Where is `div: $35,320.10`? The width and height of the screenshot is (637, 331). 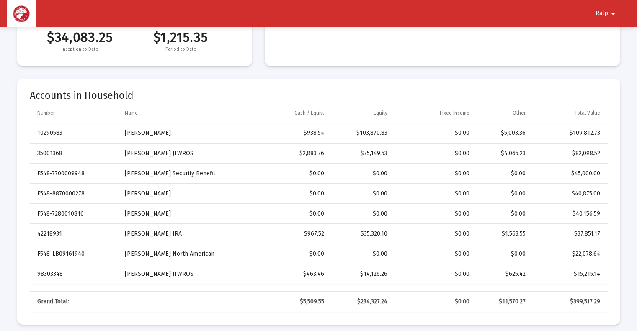 div: $35,320.10 is located at coordinates (362, 234).